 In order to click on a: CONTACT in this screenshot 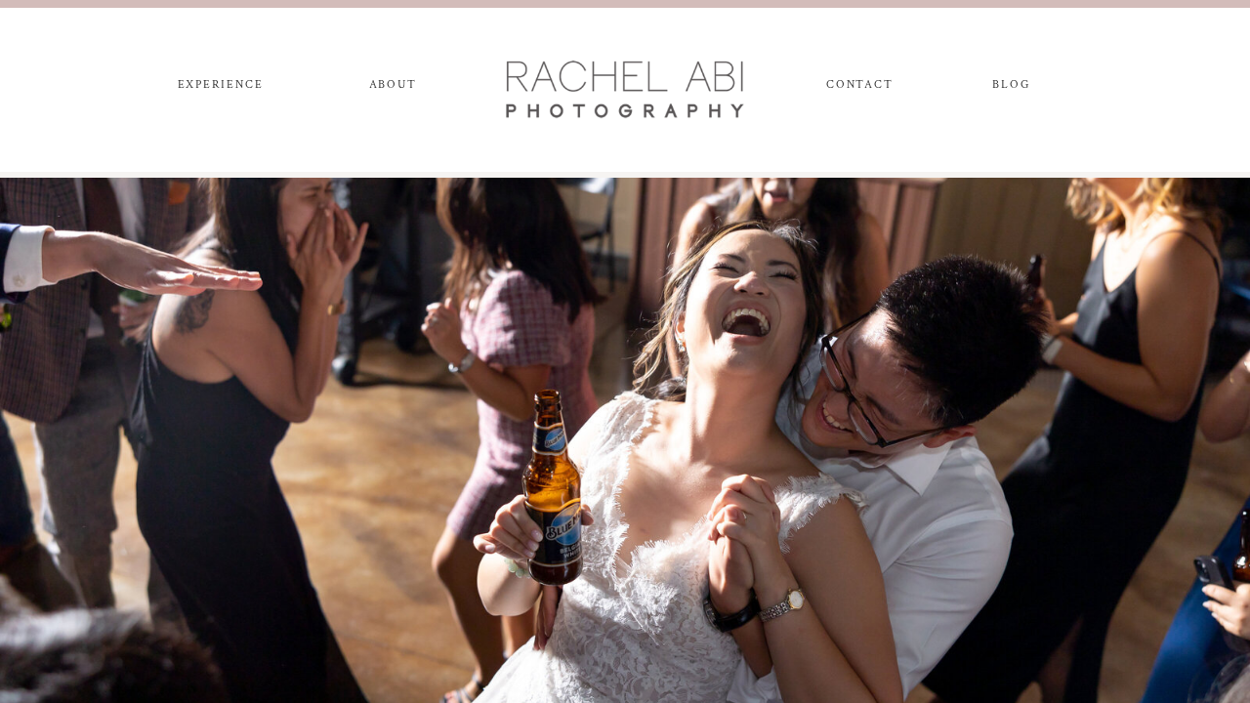, I will do `click(859, 89)`.